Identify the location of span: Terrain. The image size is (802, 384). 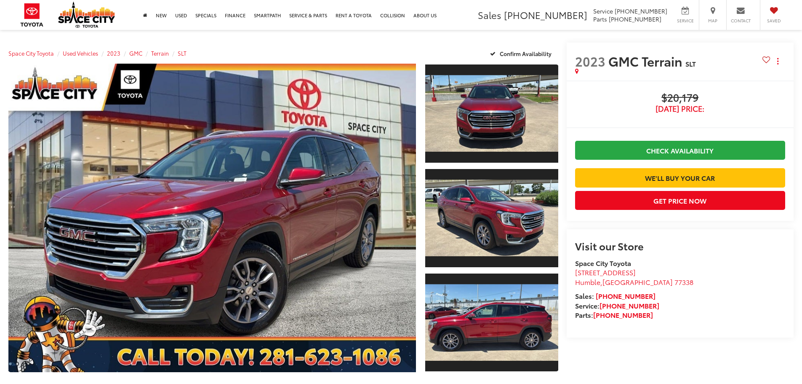
(160, 53).